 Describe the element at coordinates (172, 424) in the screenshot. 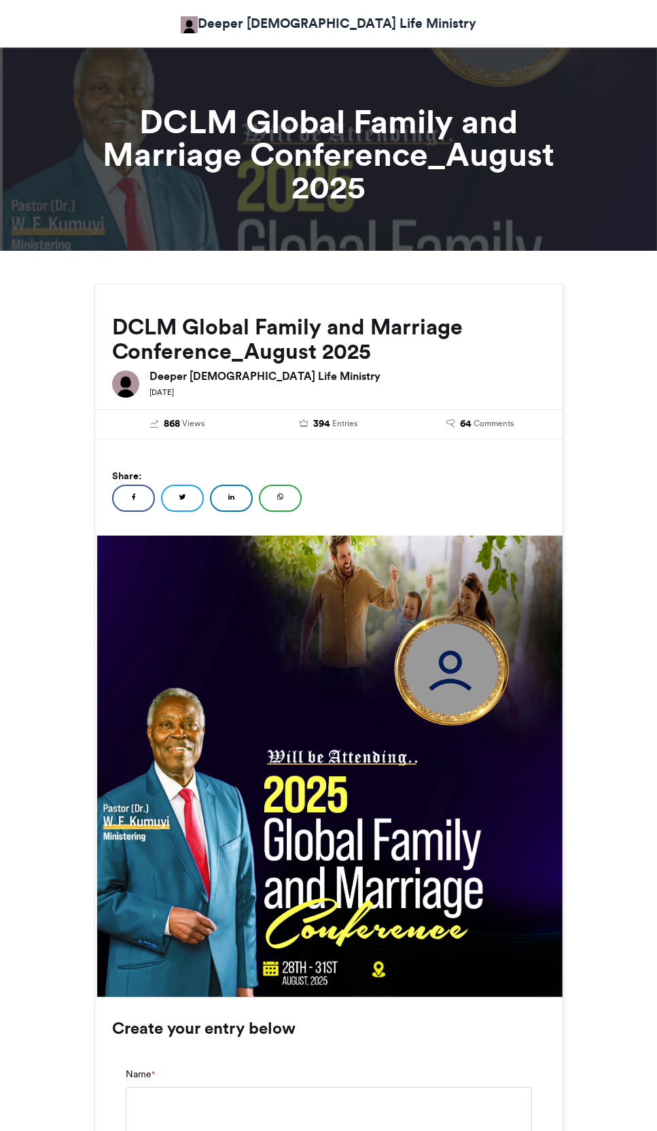

I see `span: 868` at that location.